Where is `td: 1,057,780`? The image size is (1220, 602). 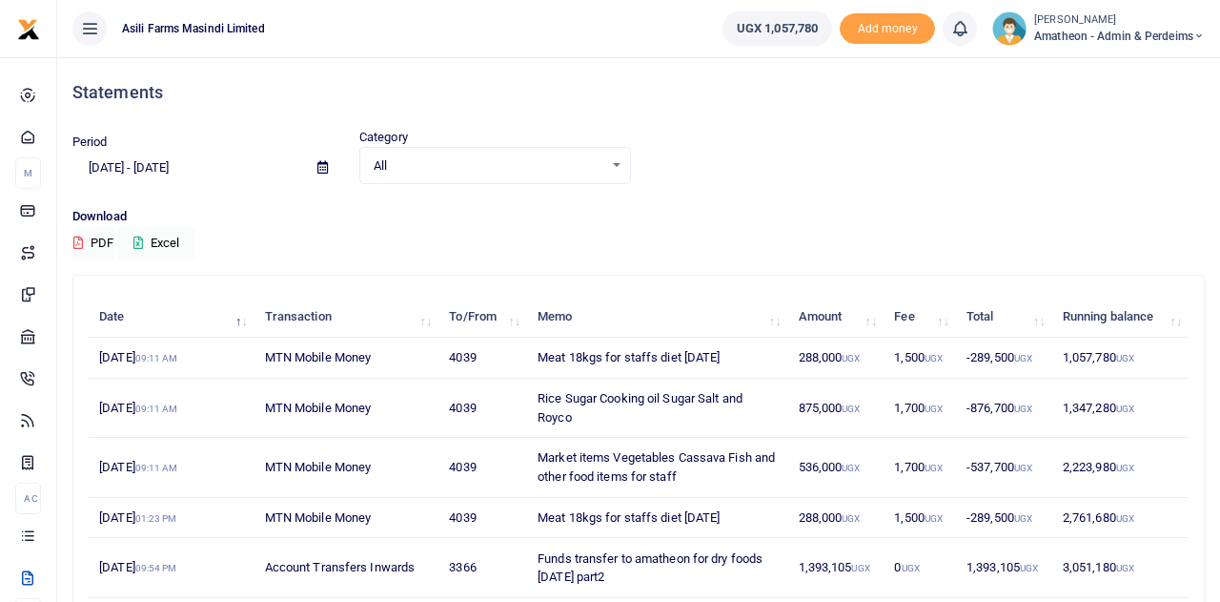 td: 1,057,780 is located at coordinates (1120, 358).